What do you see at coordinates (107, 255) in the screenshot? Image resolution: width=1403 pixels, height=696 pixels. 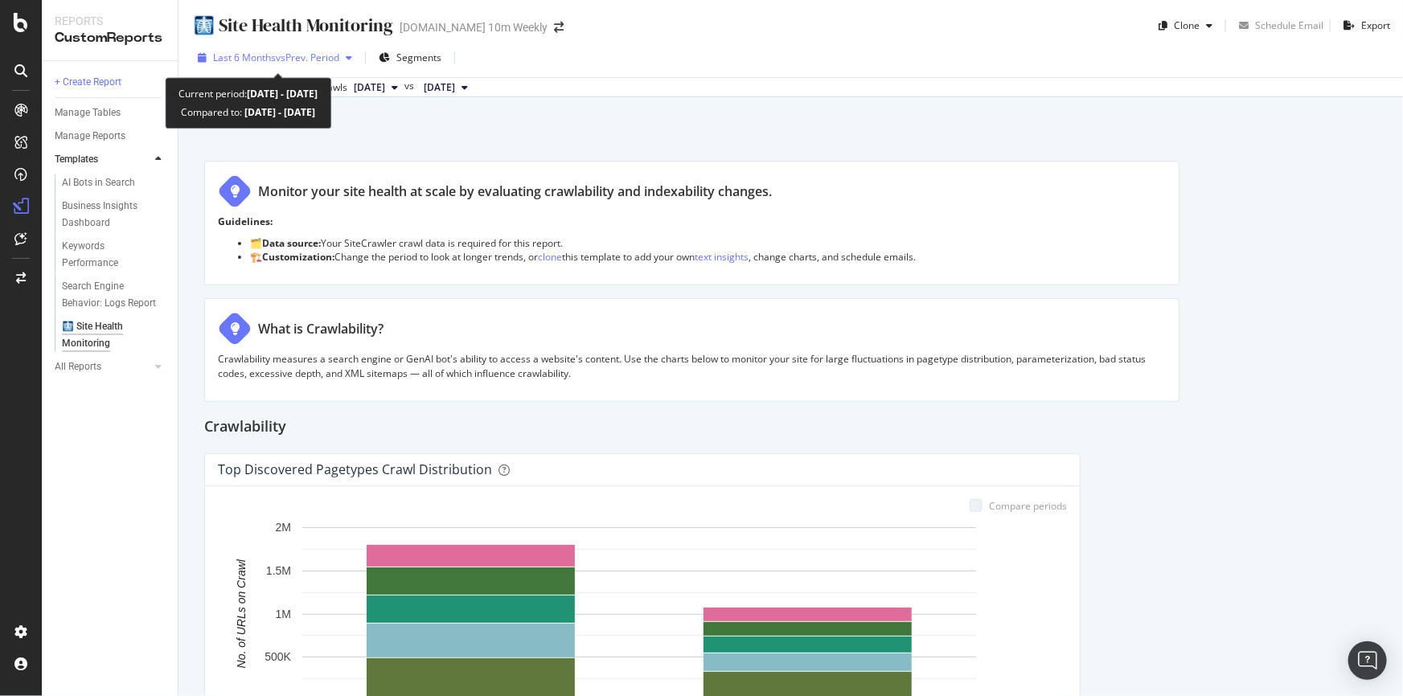 I see `div: Keywords Performance` at bounding box center [107, 255].